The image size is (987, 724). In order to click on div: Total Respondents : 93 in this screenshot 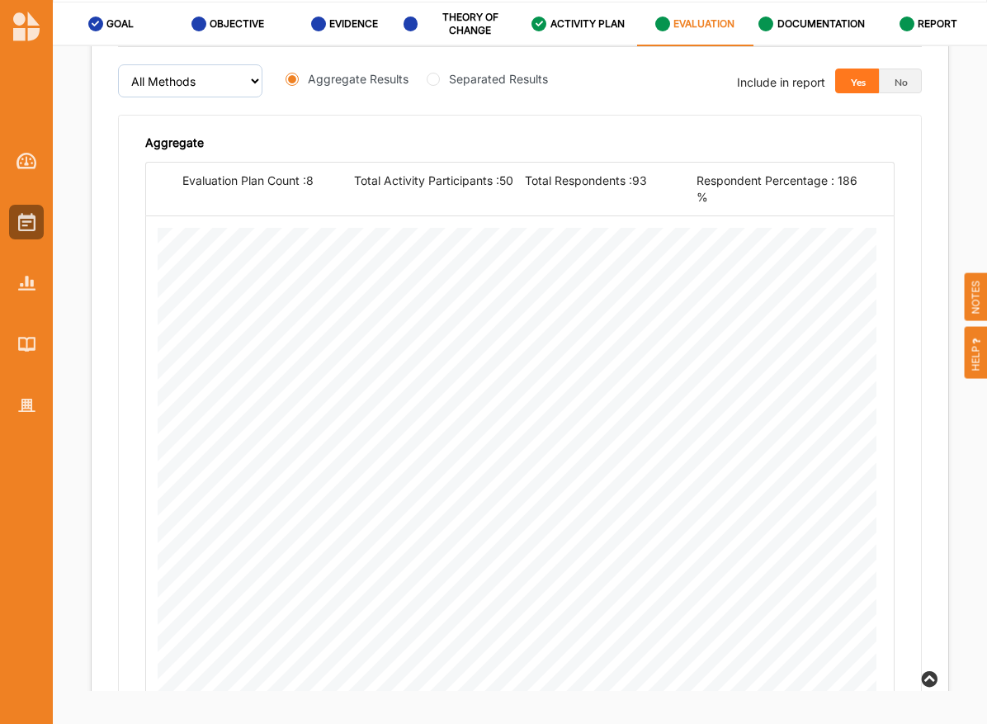, I will do `click(611, 181)`.